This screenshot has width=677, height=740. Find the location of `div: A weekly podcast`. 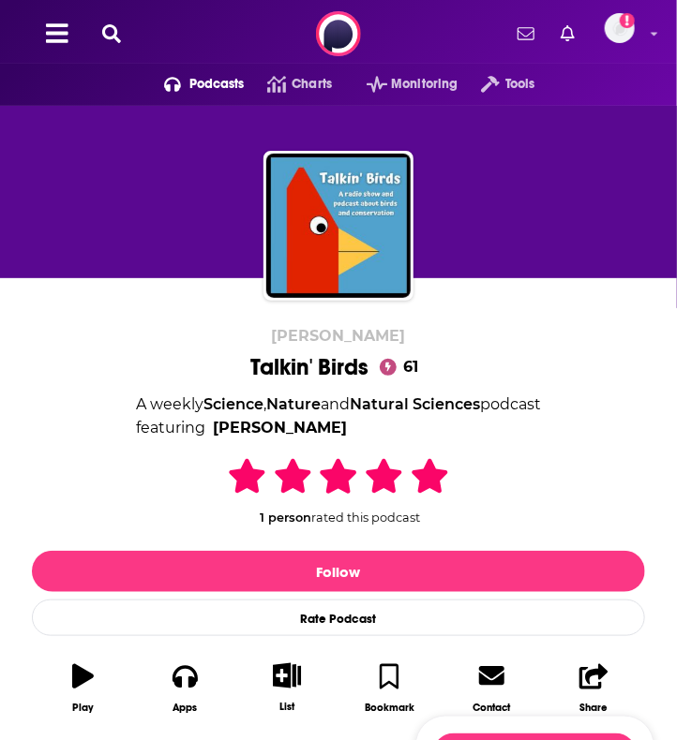

div: A weekly podcast is located at coordinates (338, 416).